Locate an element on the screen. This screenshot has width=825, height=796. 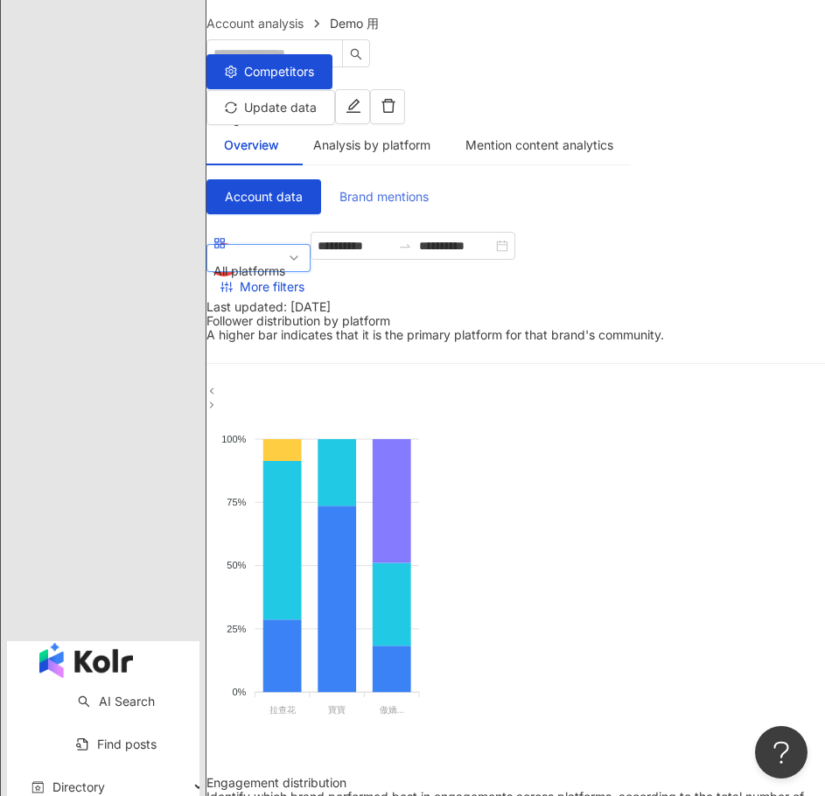
div: Follower distribution by platform is located at coordinates (515, 321).